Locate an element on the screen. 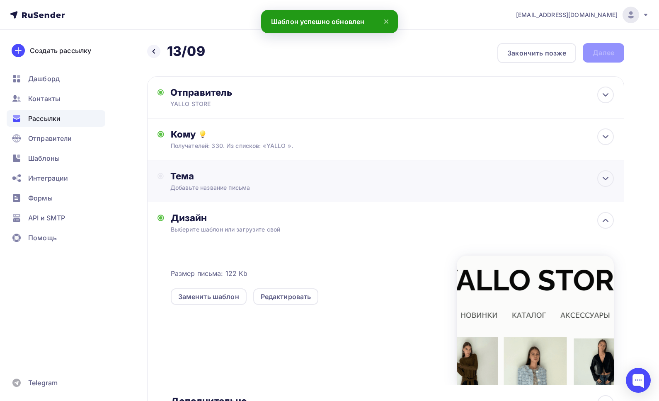  div: Кому is located at coordinates (392, 134).